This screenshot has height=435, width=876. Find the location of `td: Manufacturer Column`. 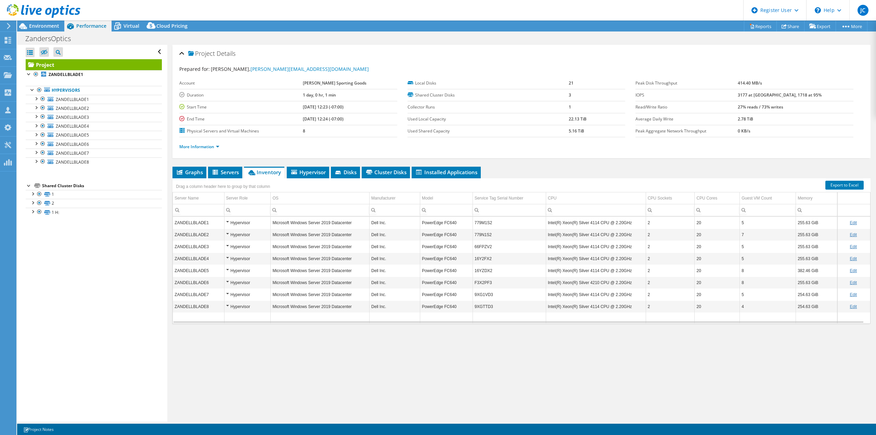

td: Manufacturer Column is located at coordinates (395, 198).